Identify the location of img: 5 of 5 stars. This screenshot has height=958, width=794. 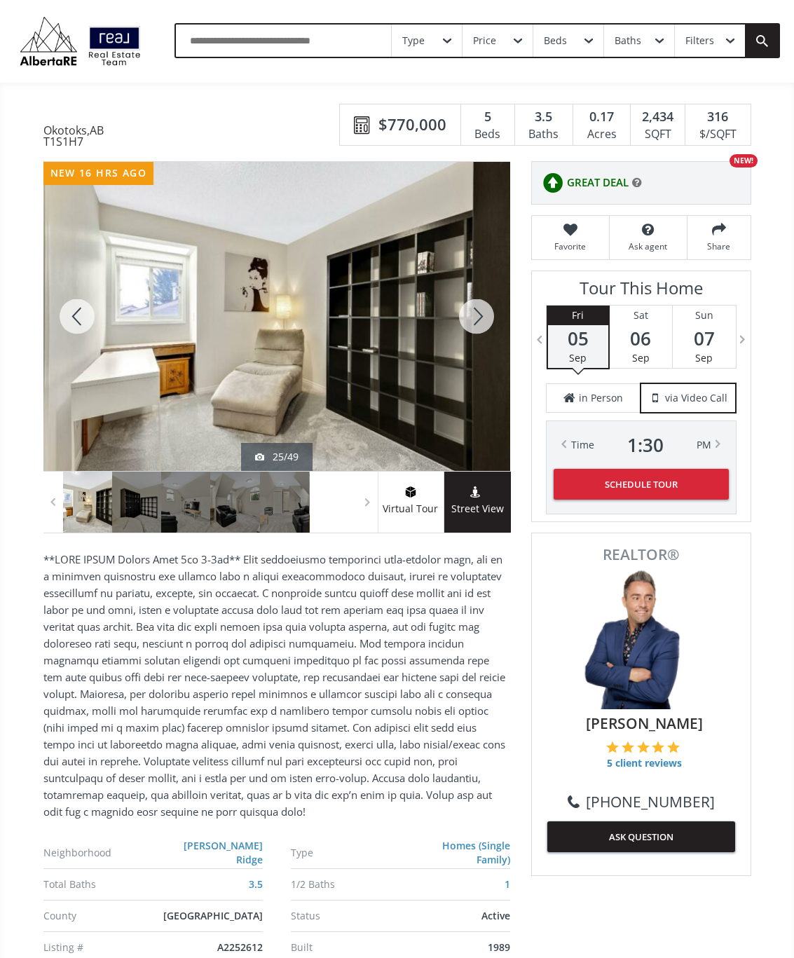
(674, 747).